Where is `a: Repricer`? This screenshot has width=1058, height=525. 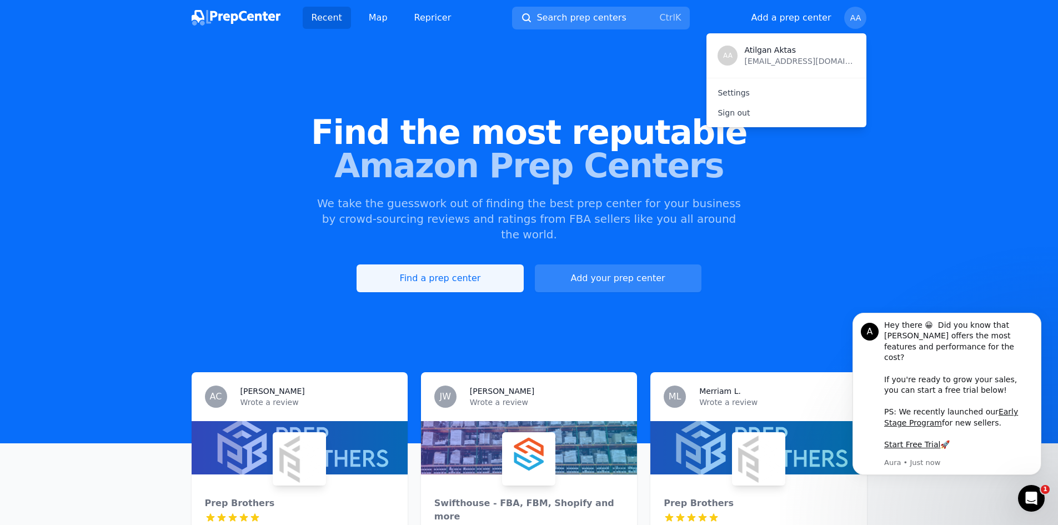
a: Repricer is located at coordinates (433, 18).